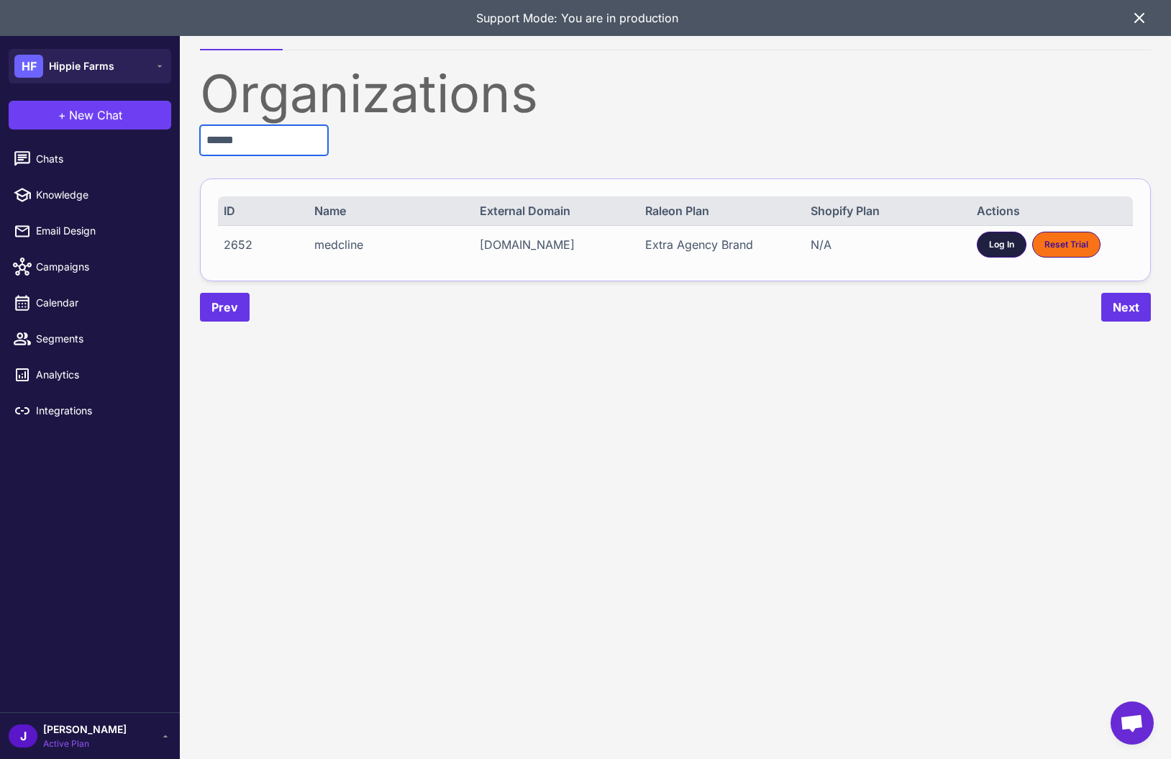 The height and width of the screenshot is (759, 1171). I want to click on div: 2652, so click(261, 245).